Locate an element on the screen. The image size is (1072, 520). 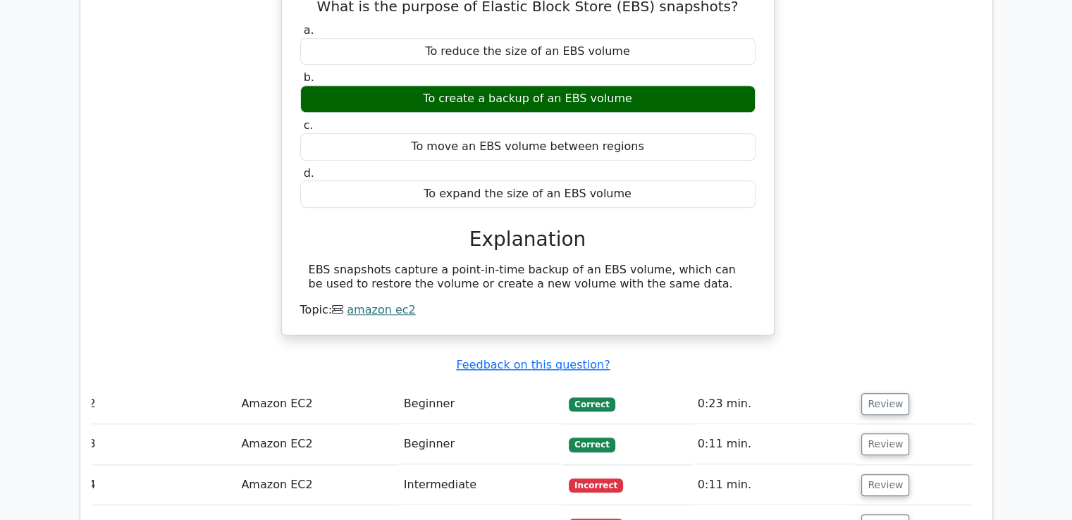
td: 4 is located at coordinates (159, 485).